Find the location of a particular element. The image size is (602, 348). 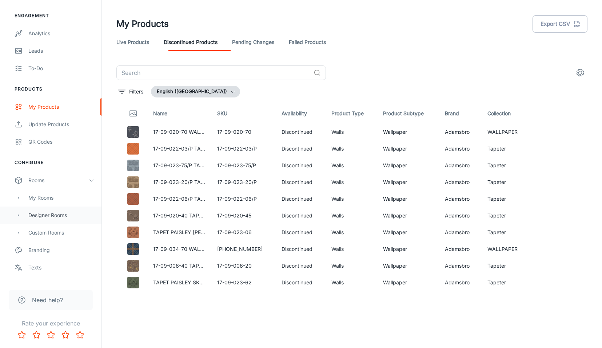

h1: My Products is located at coordinates (143, 24).